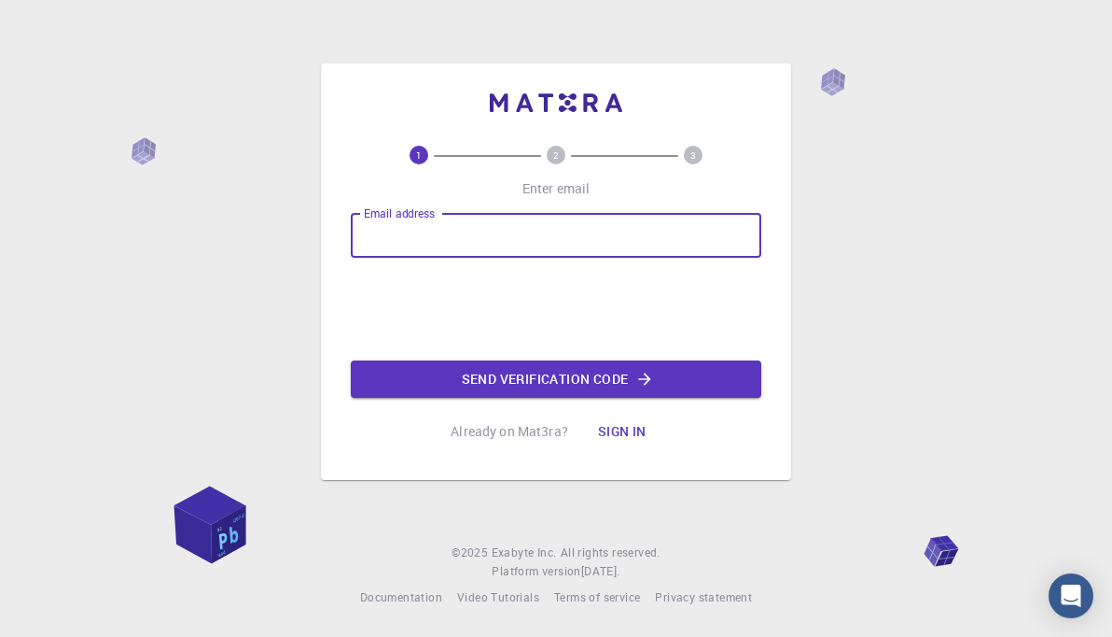 This screenshot has height=637, width=1112. What do you see at coordinates (510, 431) in the screenshot?
I see `p: Already on Mat3ra?` at bounding box center [510, 431].